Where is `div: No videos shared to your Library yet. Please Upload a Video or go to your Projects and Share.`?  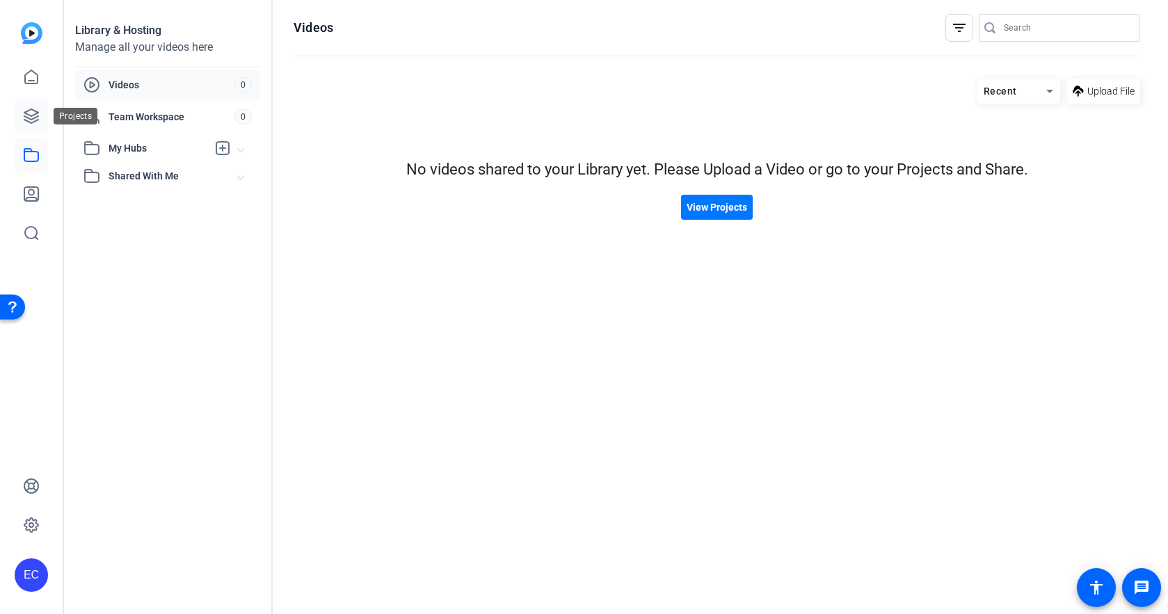
div: No videos shared to your Library yet. Please Upload a Video or go to your Projects and Share. is located at coordinates (716, 169).